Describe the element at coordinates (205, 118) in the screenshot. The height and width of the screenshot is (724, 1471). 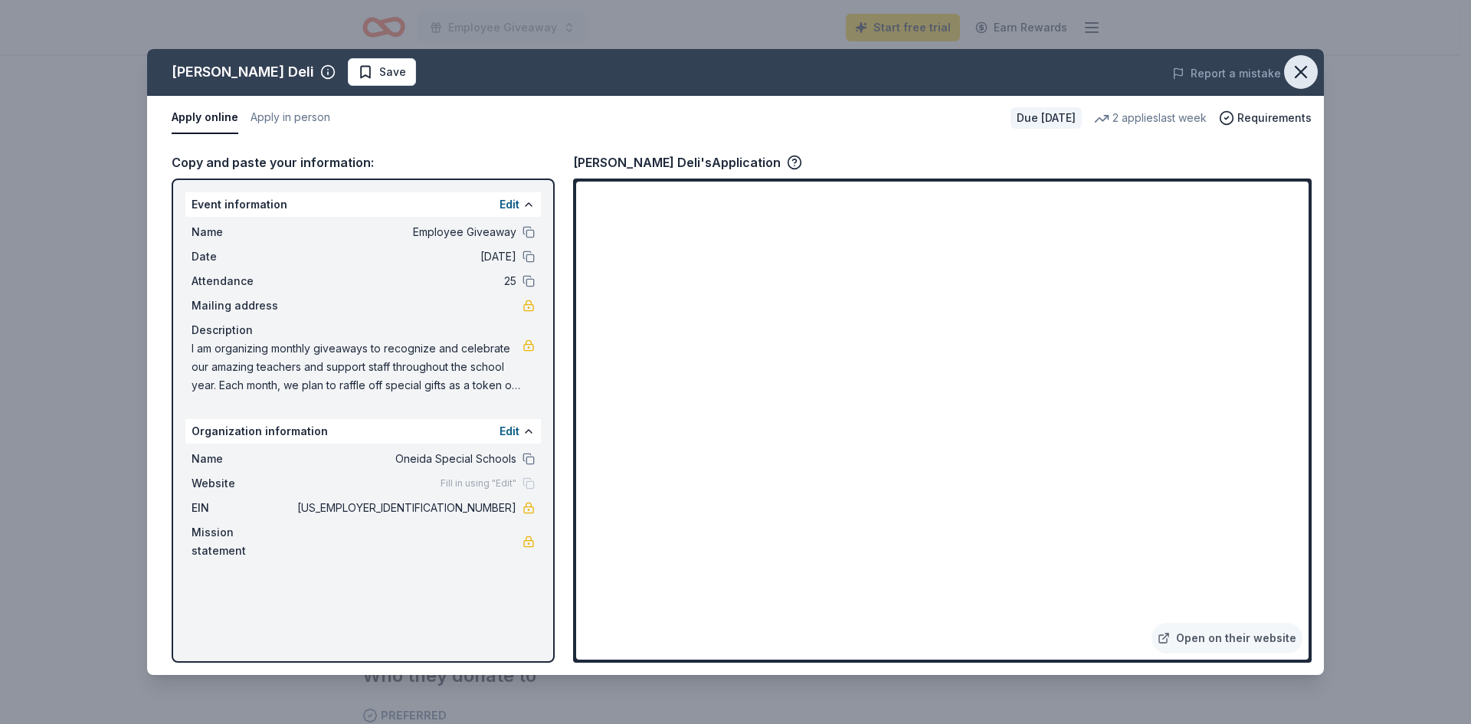
I see `button: Apply online` at that location.